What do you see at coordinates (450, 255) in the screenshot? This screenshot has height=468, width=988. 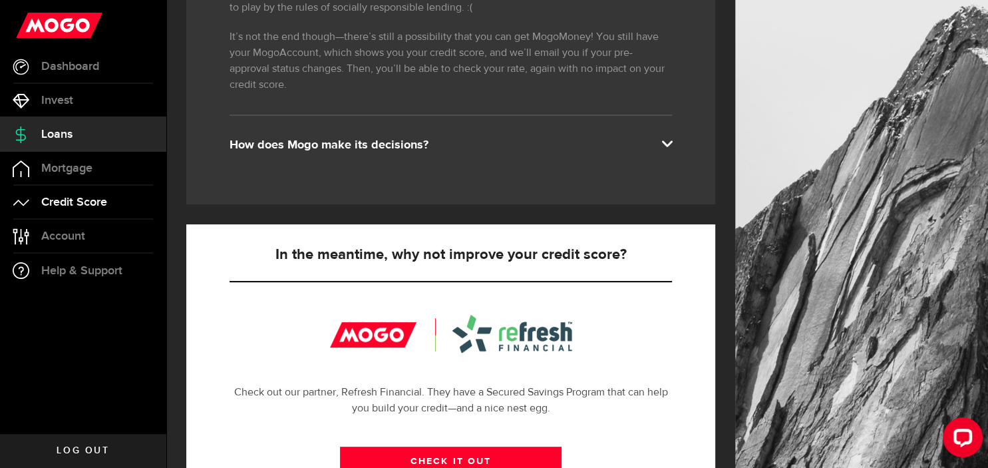 I see `h5: In the meantime, why not improve your credit score?` at bounding box center [450, 255].